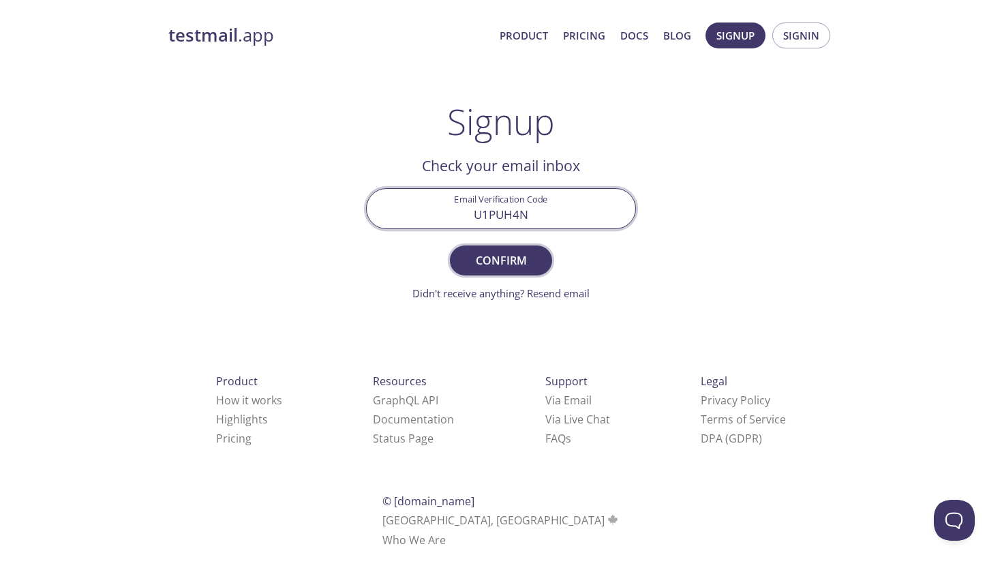 The width and height of the screenshot is (1002, 568). Describe the element at coordinates (801, 35) in the screenshot. I see `span: Signin` at that location.